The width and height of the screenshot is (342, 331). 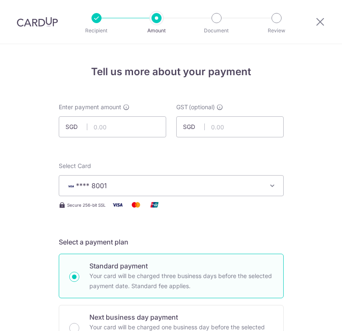 I want to click on img: Mastercard, so click(x=136, y=205).